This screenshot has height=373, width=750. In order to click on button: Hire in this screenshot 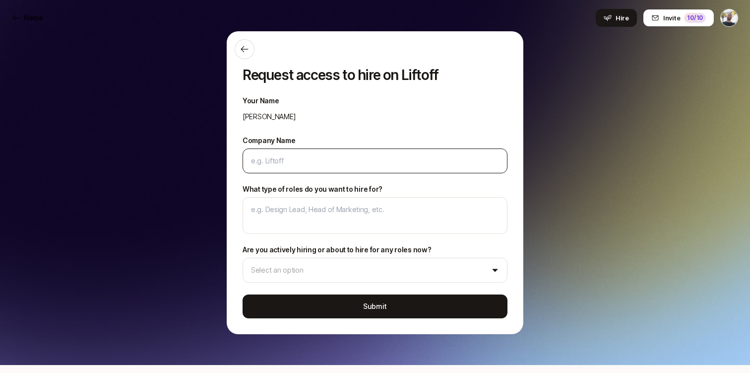, I will do `click(616, 18)`.